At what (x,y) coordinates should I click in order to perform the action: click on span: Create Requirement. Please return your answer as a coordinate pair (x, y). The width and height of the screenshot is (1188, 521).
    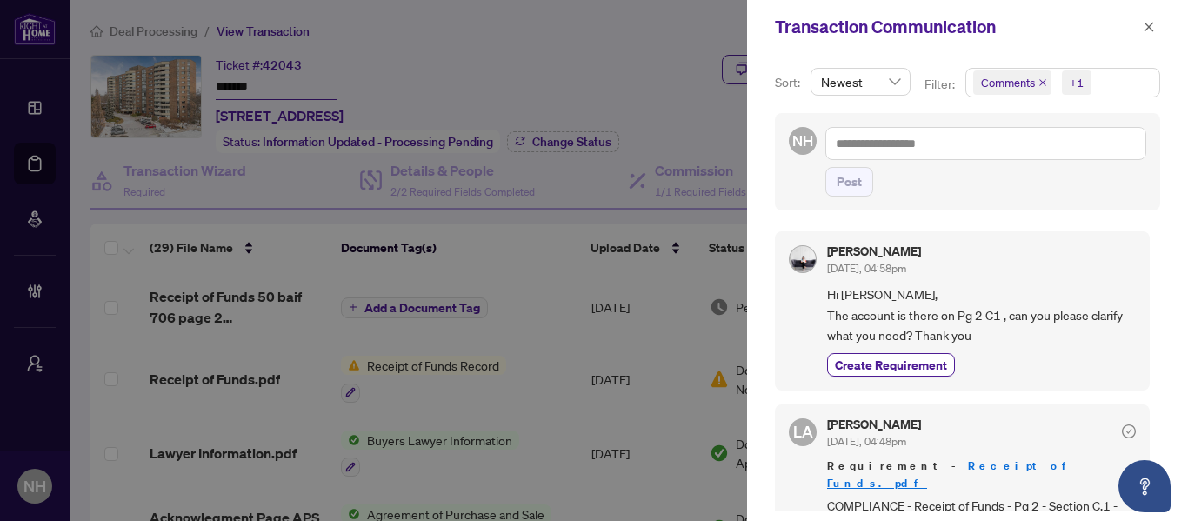
    Looking at the image, I should click on (890, 364).